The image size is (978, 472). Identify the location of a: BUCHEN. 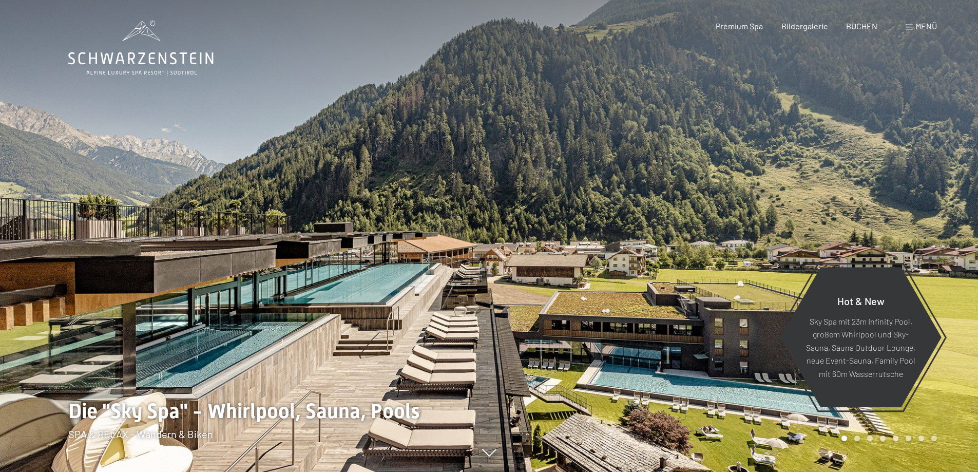
(862, 26).